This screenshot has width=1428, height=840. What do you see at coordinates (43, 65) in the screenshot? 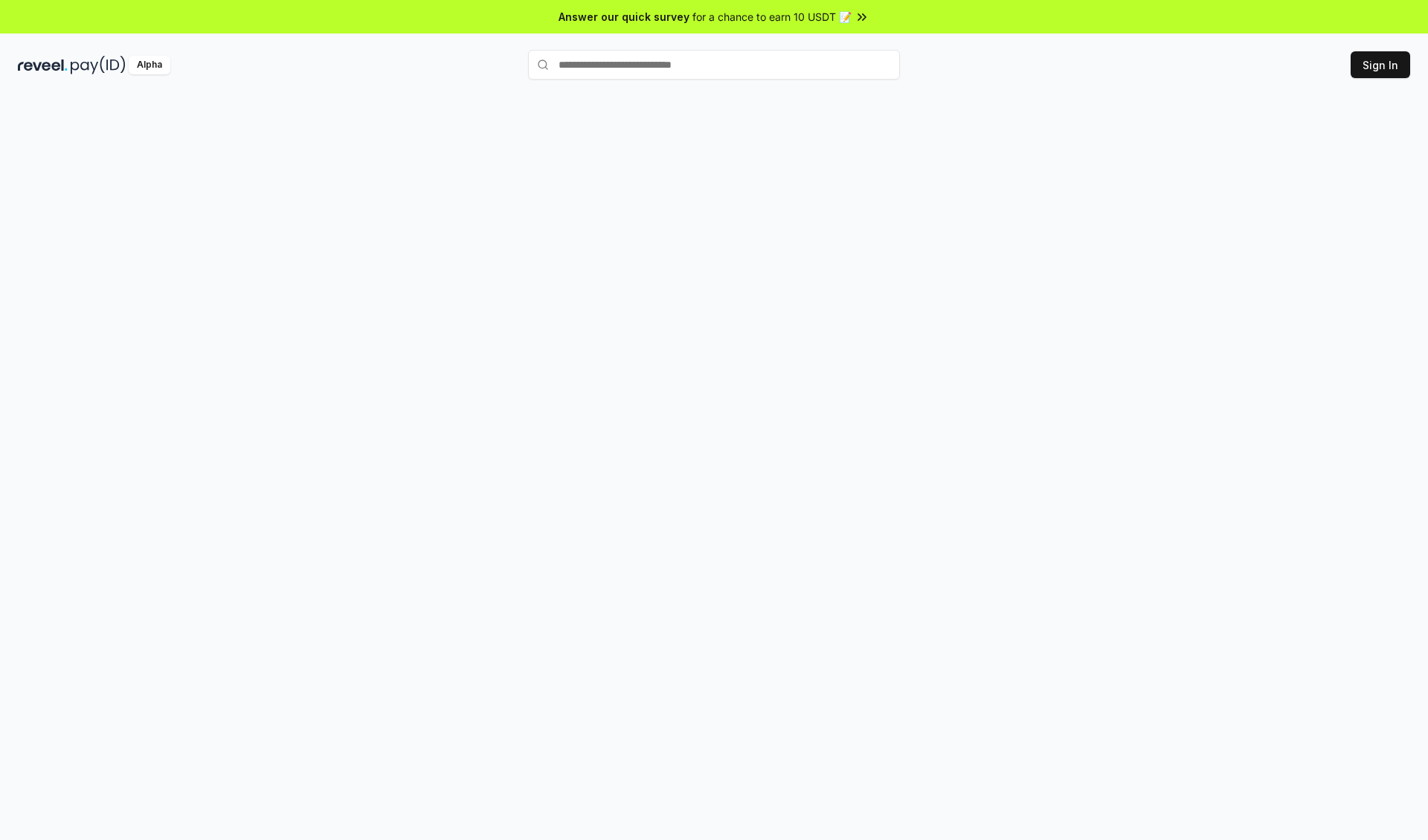
I see `img: reveel_dark` at bounding box center [43, 65].